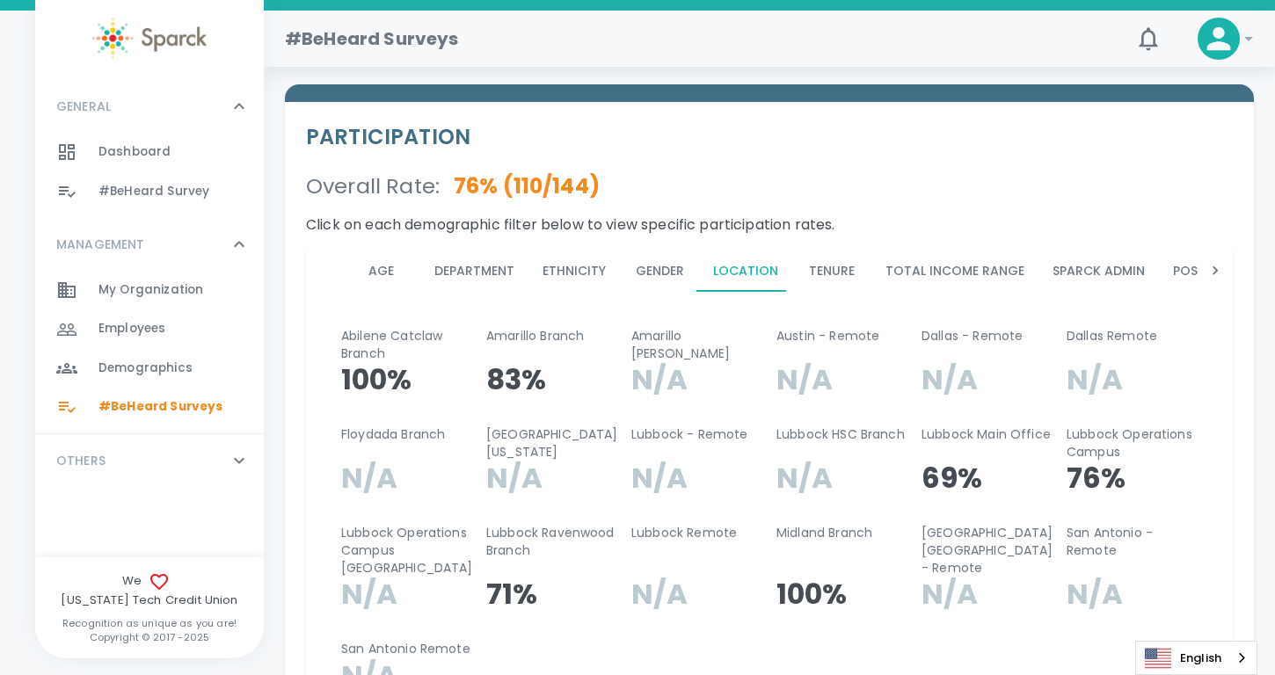  Describe the element at coordinates (986, 478) in the screenshot. I see `p: 69%` at that location.